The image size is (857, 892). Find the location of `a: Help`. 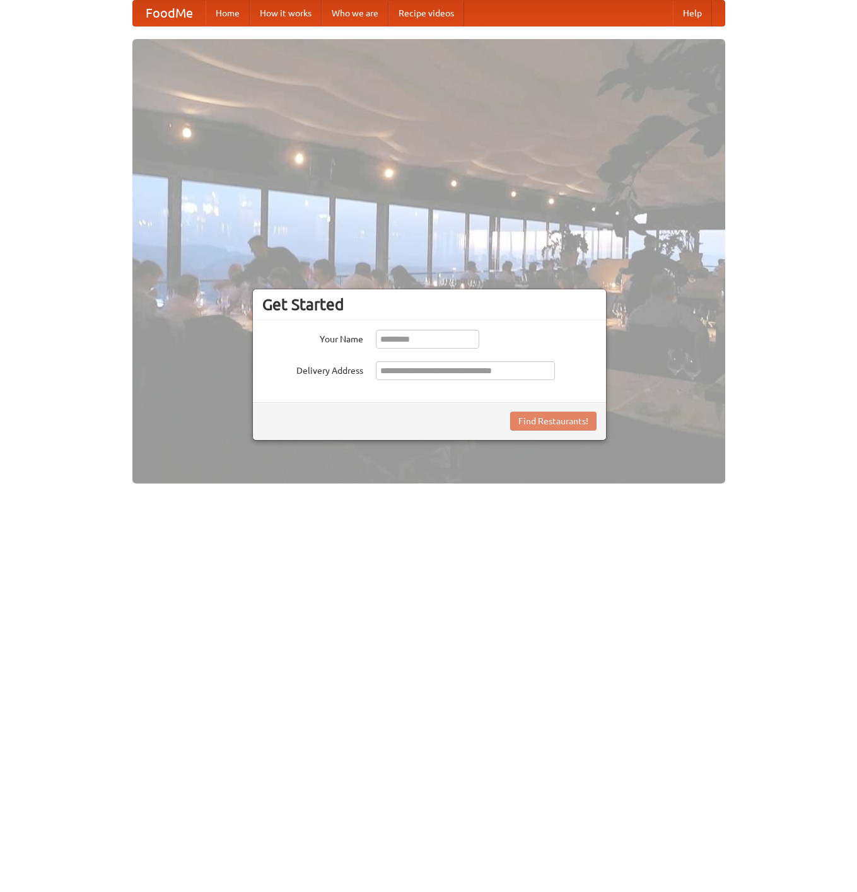

a: Help is located at coordinates (692, 13).